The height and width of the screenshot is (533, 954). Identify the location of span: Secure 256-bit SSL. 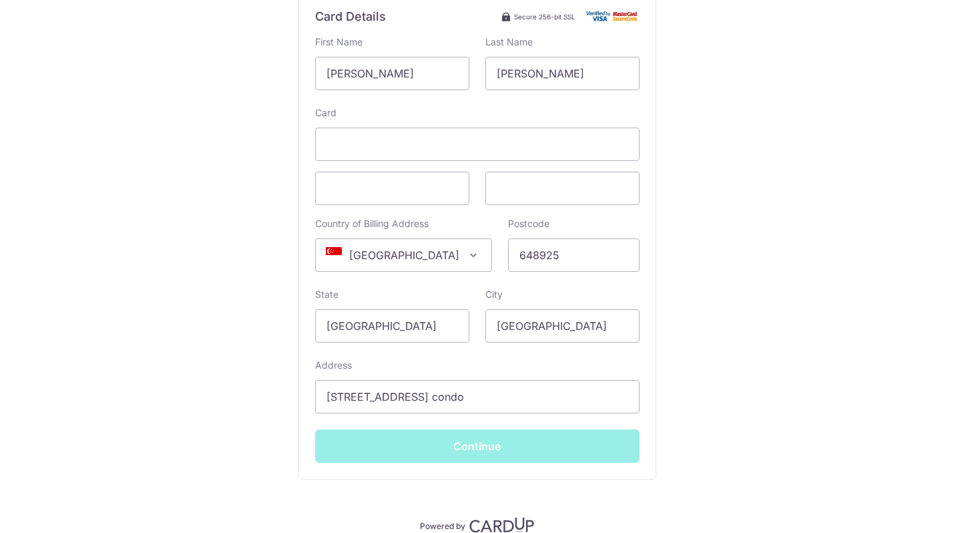
(545, 17).